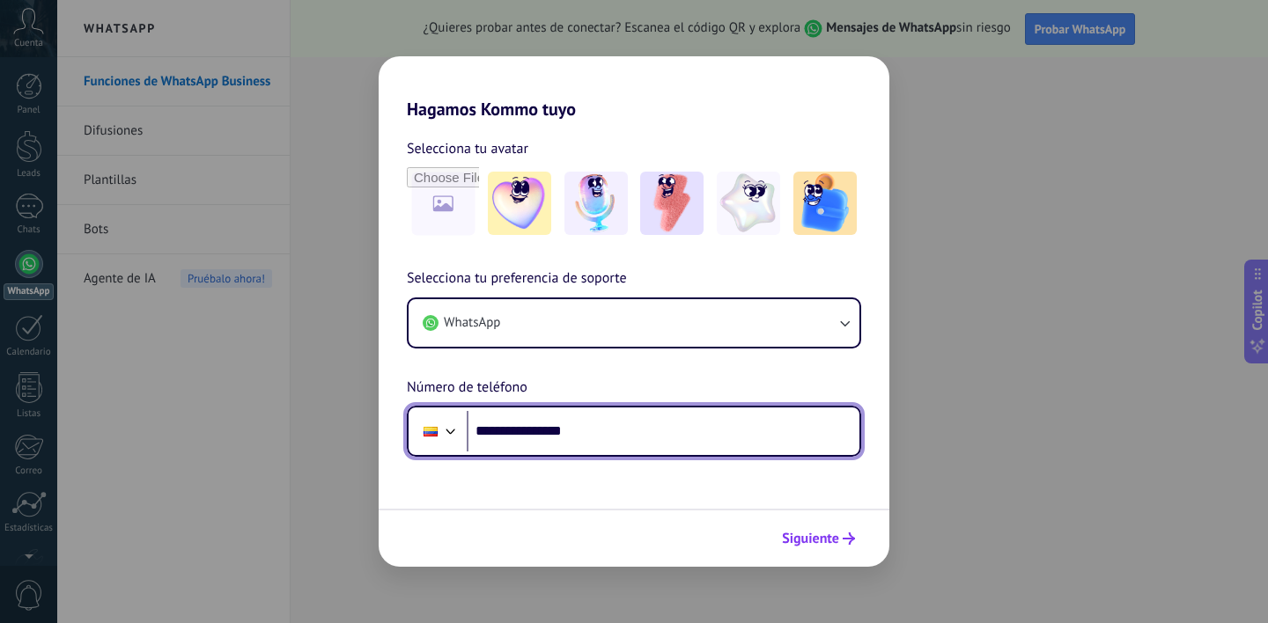 This screenshot has height=623, width=1268. What do you see at coordinates (634, 88) in the screenshot?
I see `h2: Hagamos Kommo tuyo` at bounding box center [634, 88].